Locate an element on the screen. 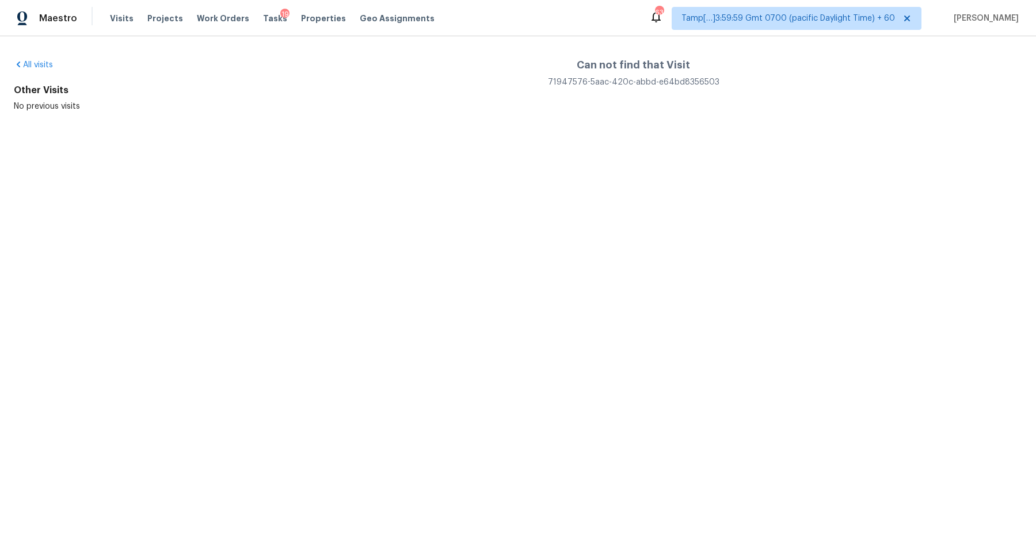 The height and width of the screenshot is (559, 1036). div: 71947576-5aac-420c-abbd-e64bd8356503 is located at coordinates (633, 82).